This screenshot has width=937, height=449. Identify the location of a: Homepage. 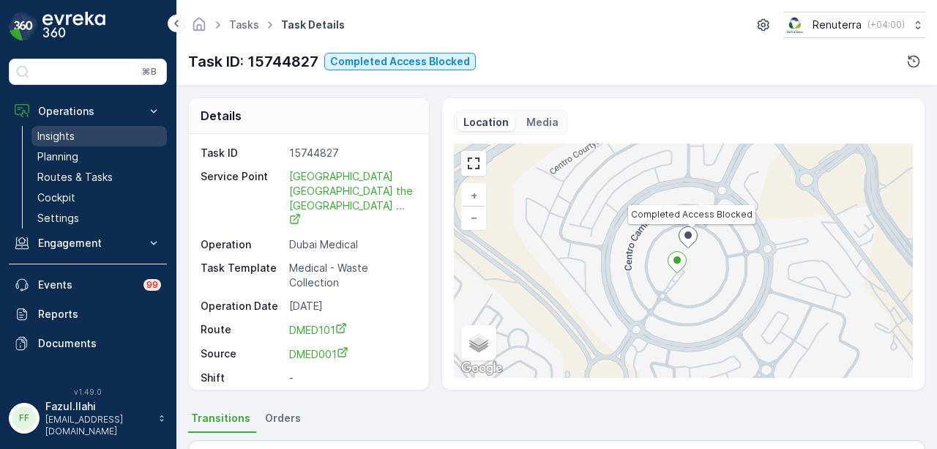
(199, 28).